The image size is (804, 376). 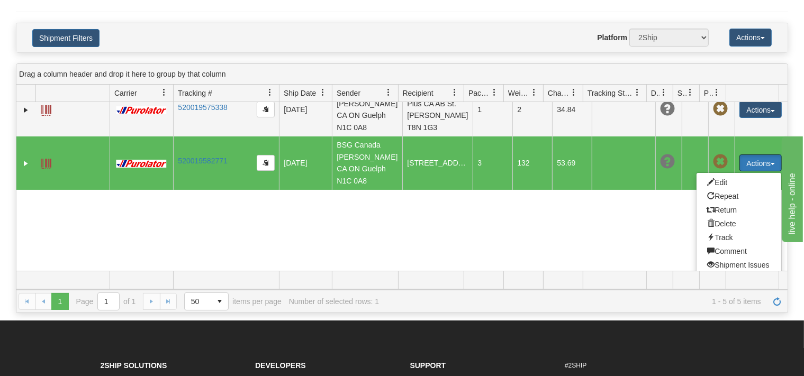 What do you see at coordinates (195, 93) in the screenshot?
I see `span: Tracking #` at bounding box center [195, 93].